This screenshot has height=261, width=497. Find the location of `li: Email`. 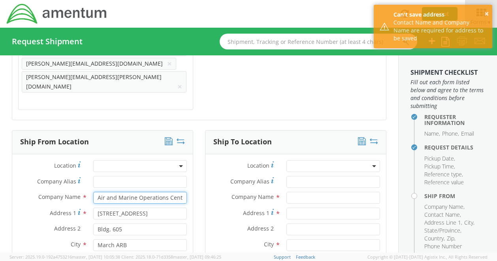

li: Email is located at coordinates (468, 134).